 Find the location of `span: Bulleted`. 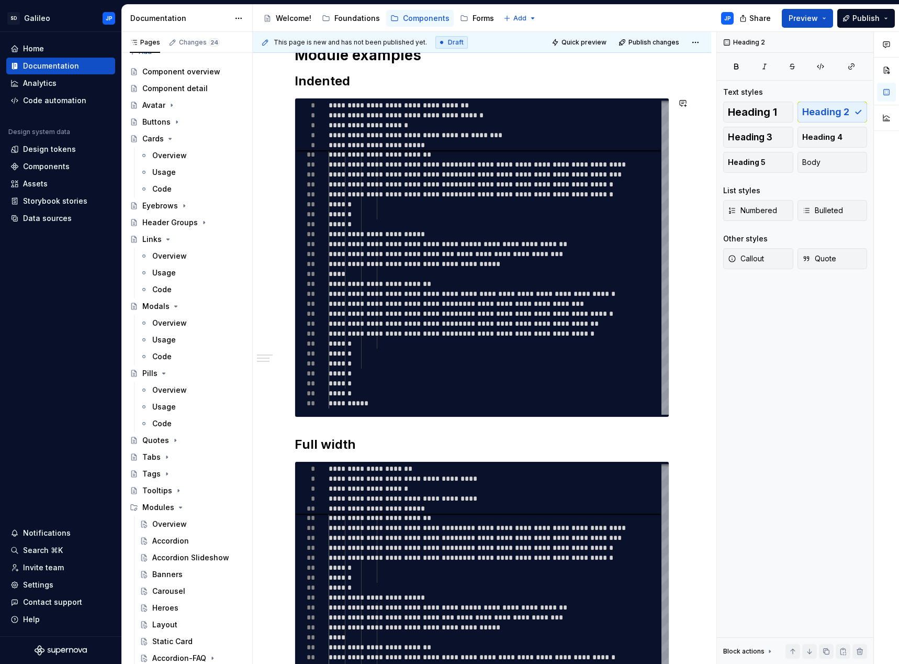

span: Bulleted is located at coordinates (823, 210).